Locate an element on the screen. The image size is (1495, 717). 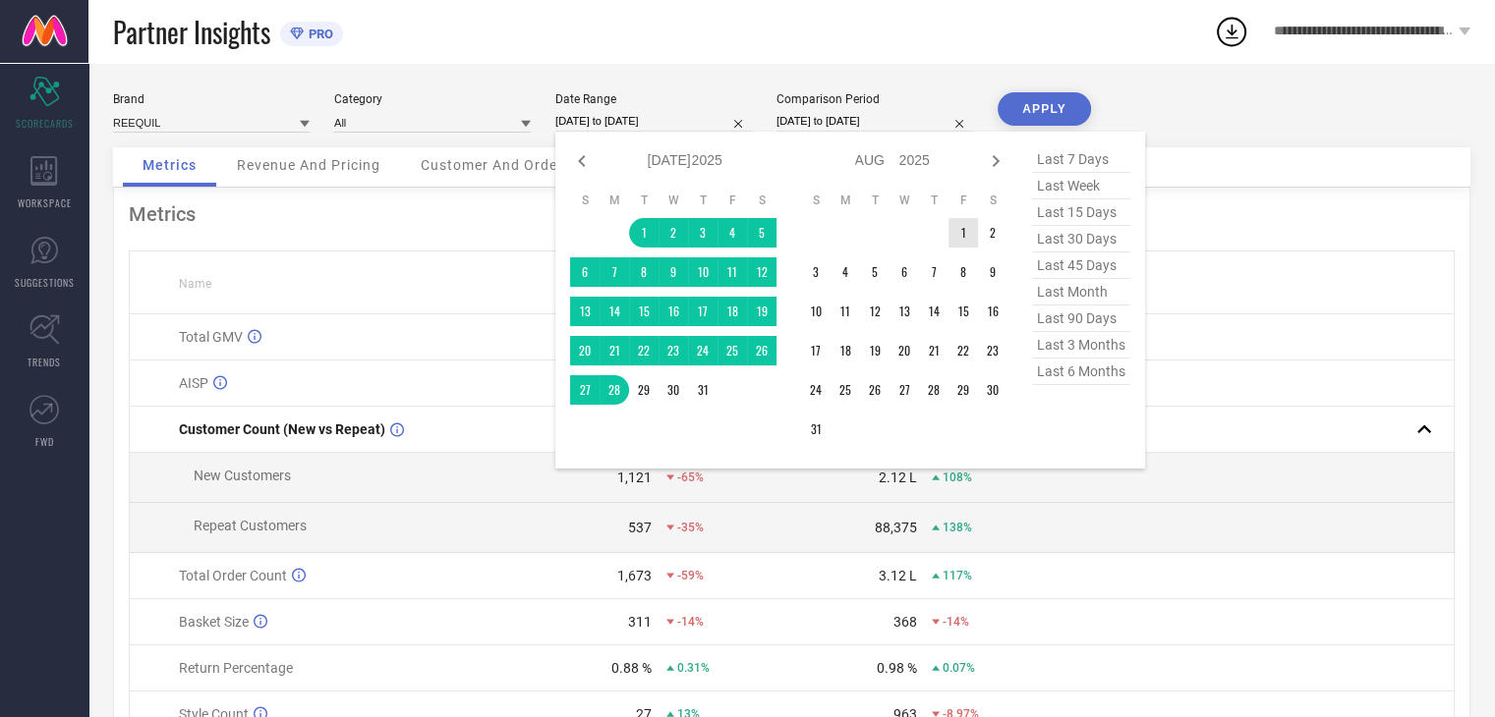
div: Comparison Period is located at coordinates (875, 99).